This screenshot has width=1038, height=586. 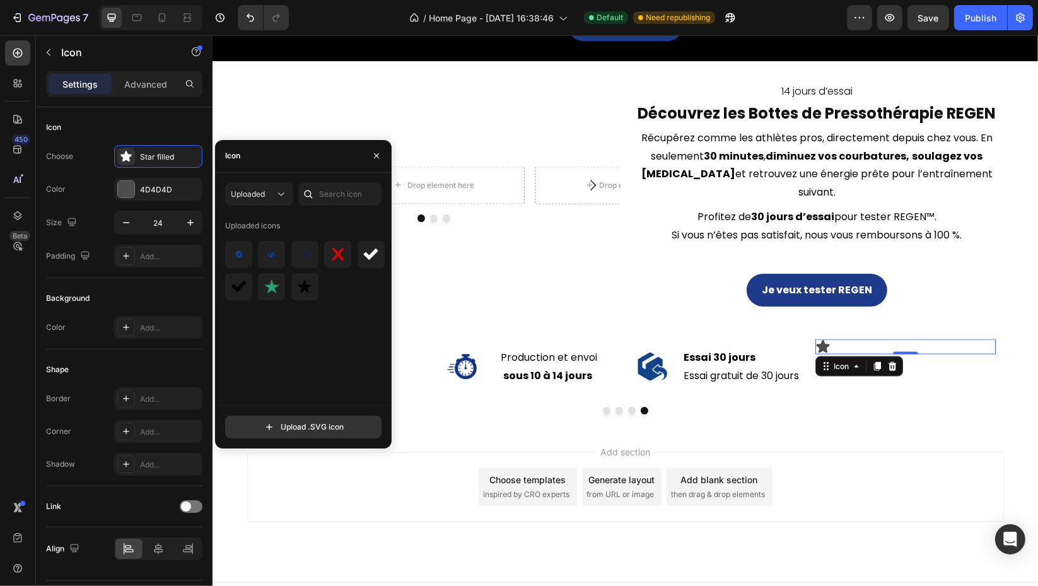 What do you see at coordinates (115, 52) in the screenshot?
I see `p: Icon` at bounding box center [115, 52].